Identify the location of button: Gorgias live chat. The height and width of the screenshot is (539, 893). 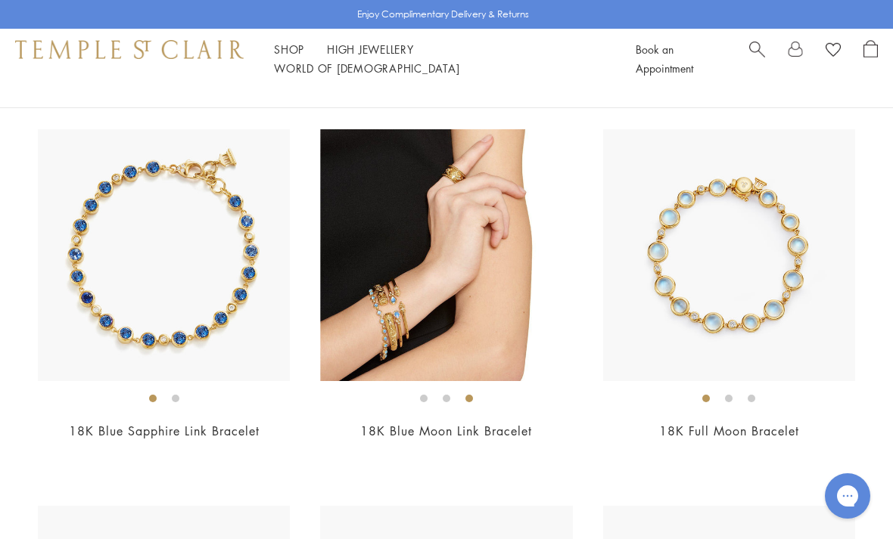
(30, 28).